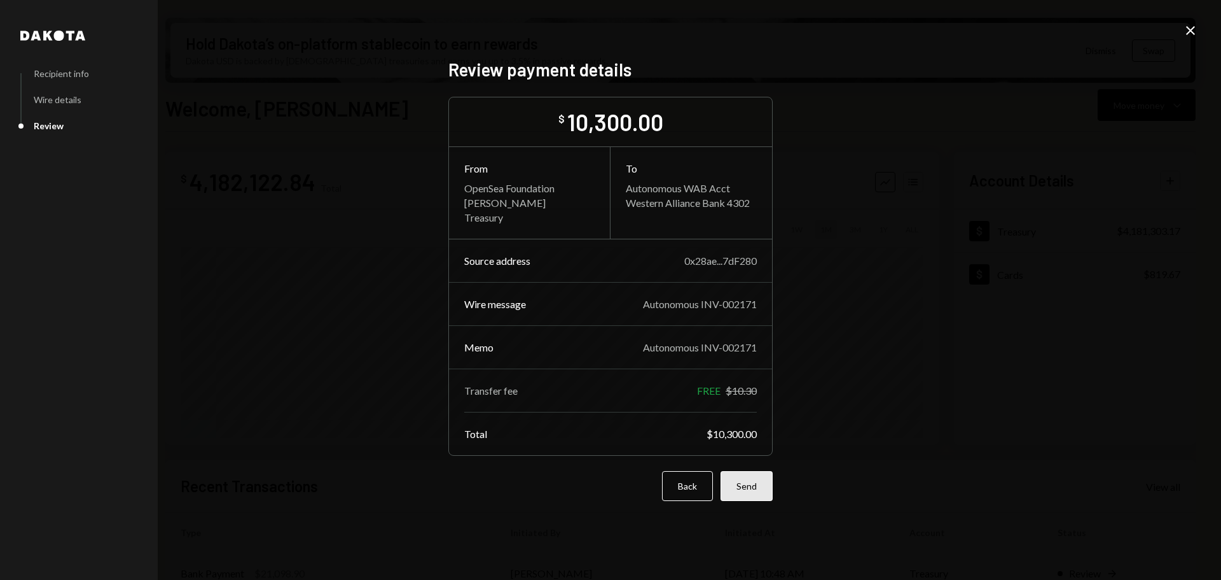  What do you see at coordinates (529, 217) in the screenshot?
I see `div: Treasury` at bounding box center [529, 217].